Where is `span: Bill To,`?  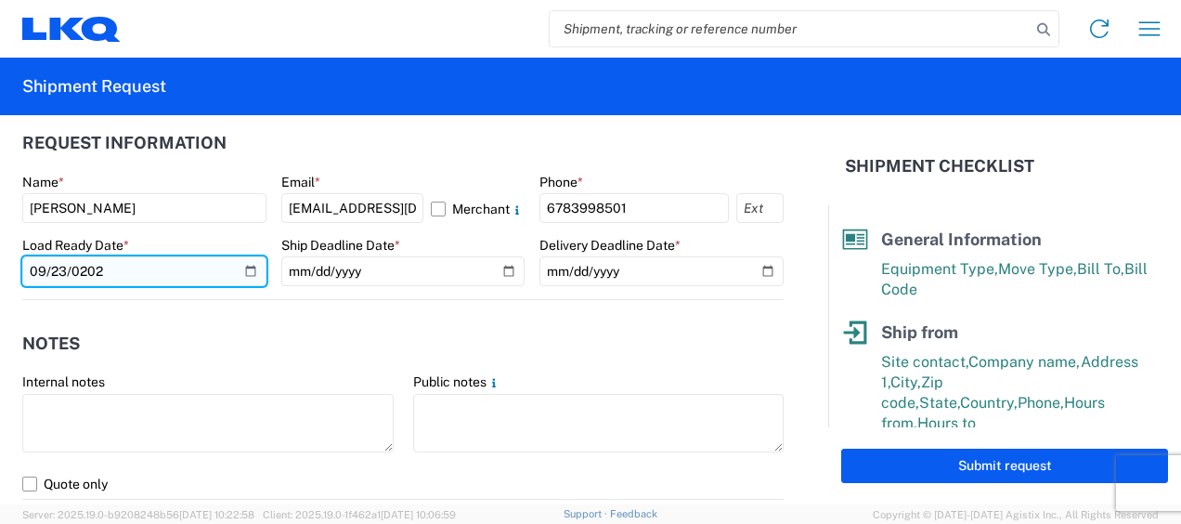 span: Bill To, is located at coordinates (1100, 268).